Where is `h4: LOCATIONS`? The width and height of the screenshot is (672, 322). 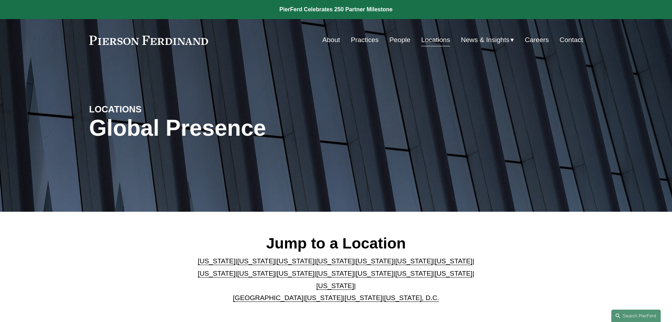
h4: LOCATIONS is located at coordinates (151, 109).